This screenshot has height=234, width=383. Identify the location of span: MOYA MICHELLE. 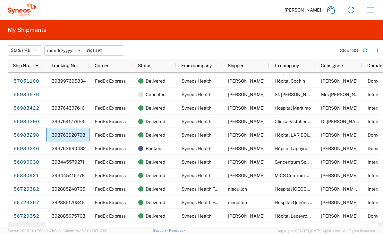
(340, 216).